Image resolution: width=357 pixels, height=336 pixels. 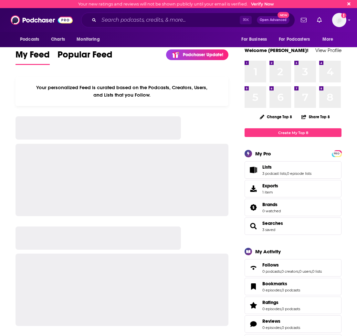 I want to click on button: Share Top 8, so click(x=316, y=117).